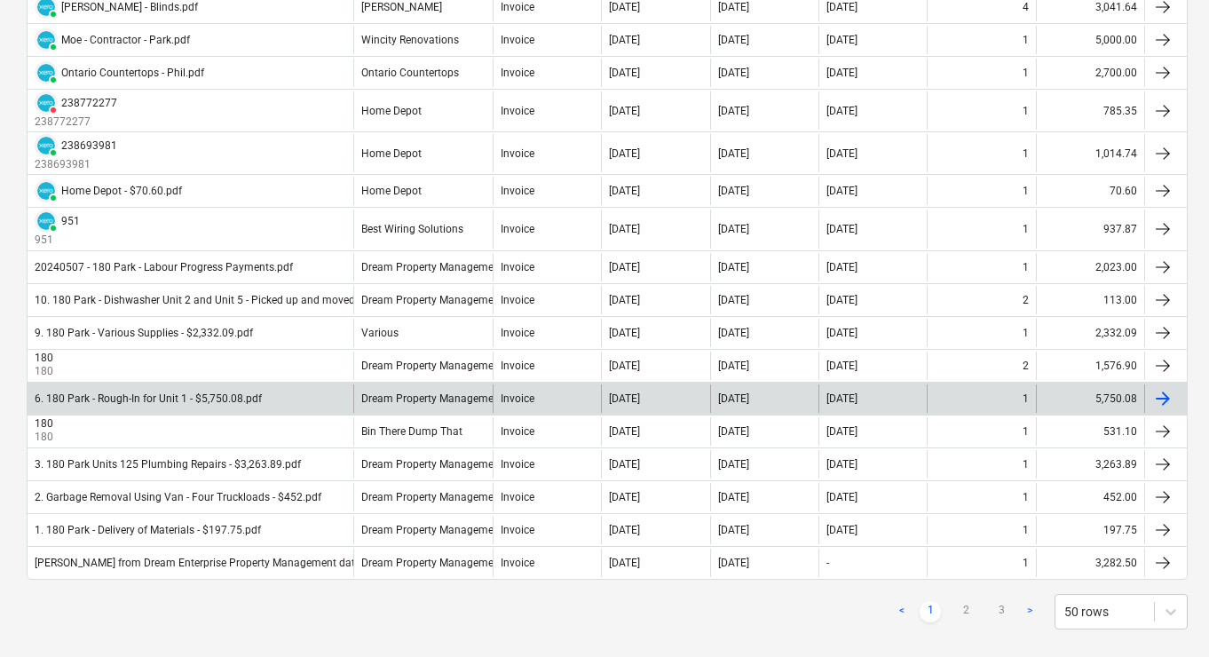 Image resolution: width=1209 pixels, height=657 pixels. I want to click on div: 937.87, so click(1090, 228).